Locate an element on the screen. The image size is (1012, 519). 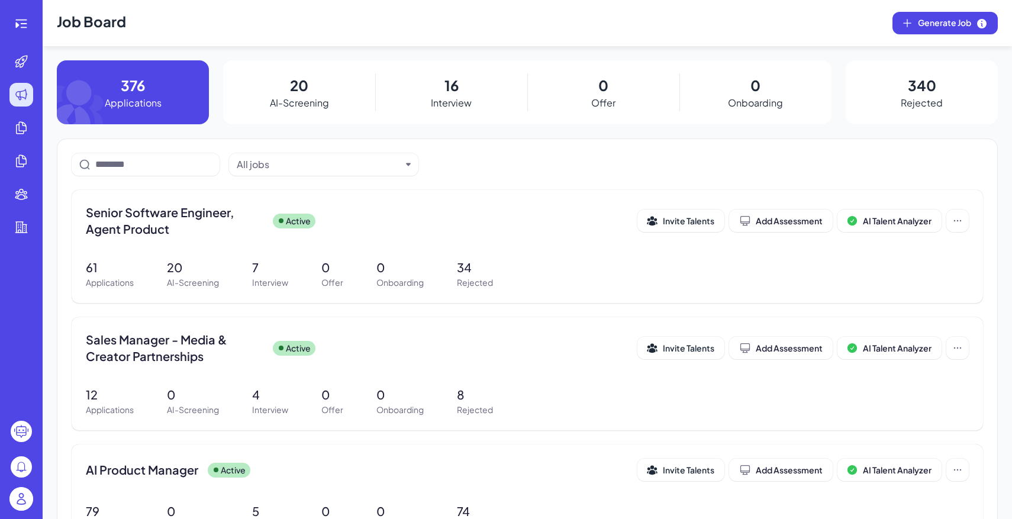
span: AI Product Manager is located at coordinates (142, 470).